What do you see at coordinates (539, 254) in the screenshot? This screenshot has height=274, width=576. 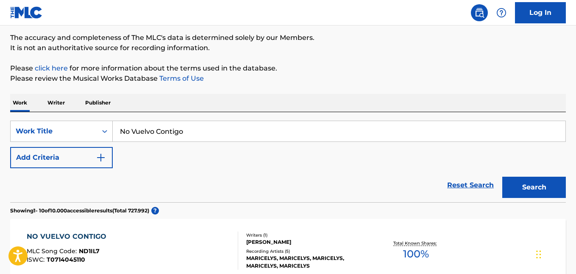 I see `div: Arrastrar` at bounding box center [539, 254].